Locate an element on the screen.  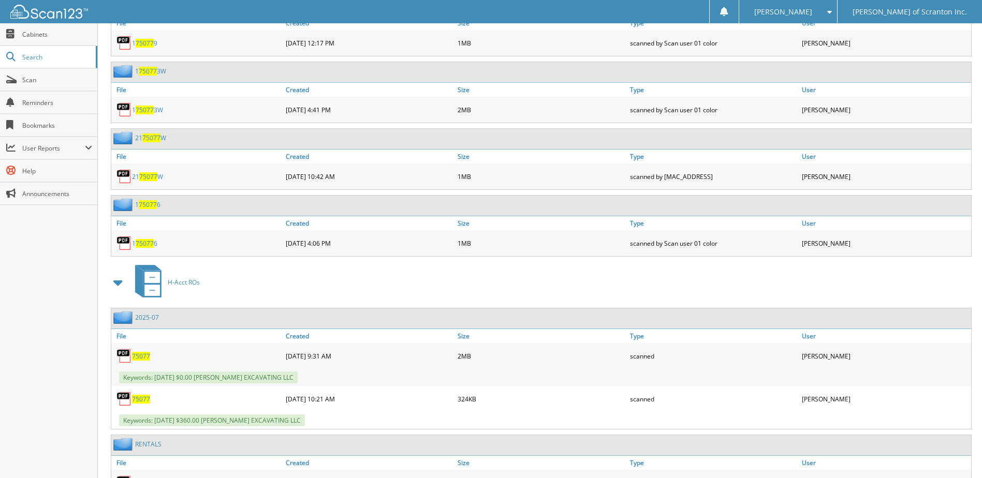
span: User Reports is located at coordinates (53, 148).